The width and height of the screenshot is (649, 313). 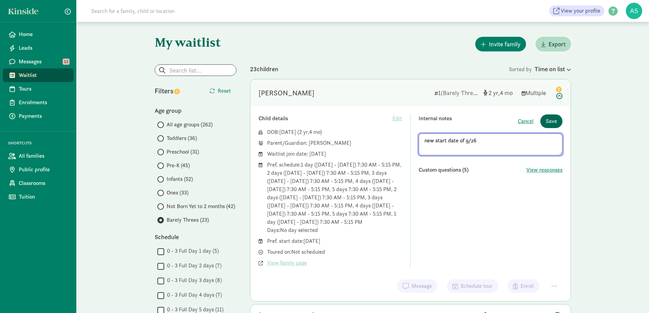 I want to click on button: Cancel, so click(x=525, y=121).